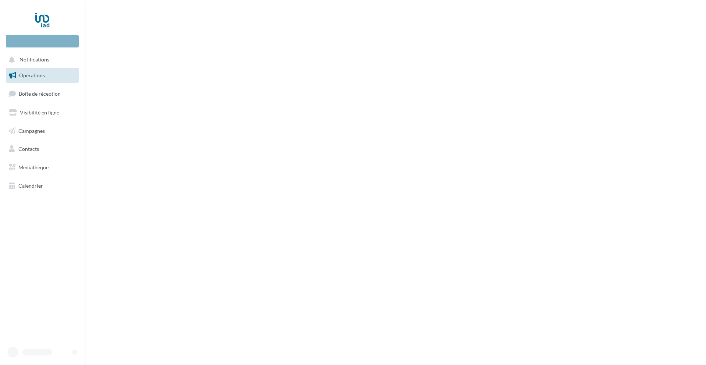  I want to click on a: Boîte de réception, so click(42, 93).